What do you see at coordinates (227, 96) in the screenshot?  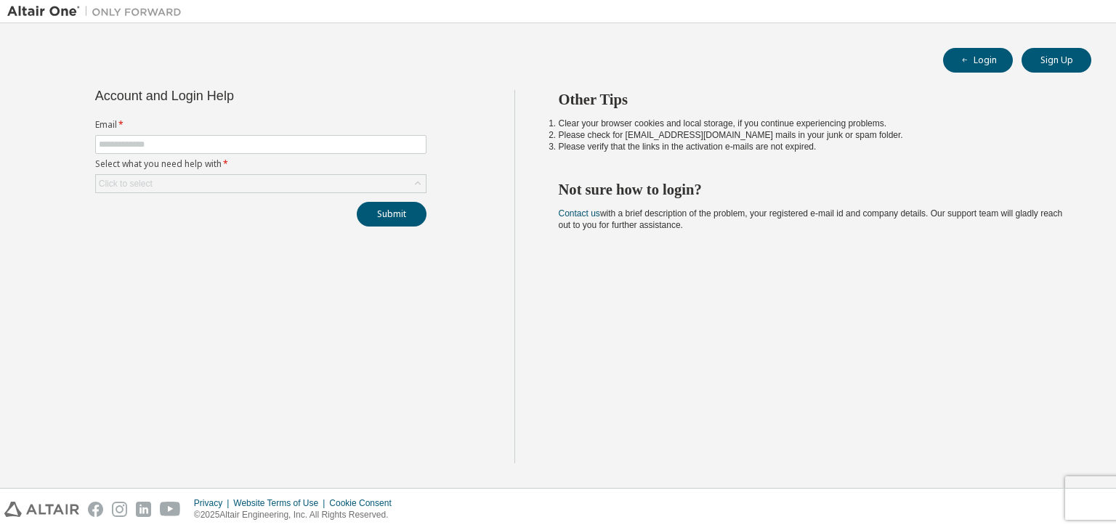 I see `div: Account and Login Help` at bounding box center [227, 96].